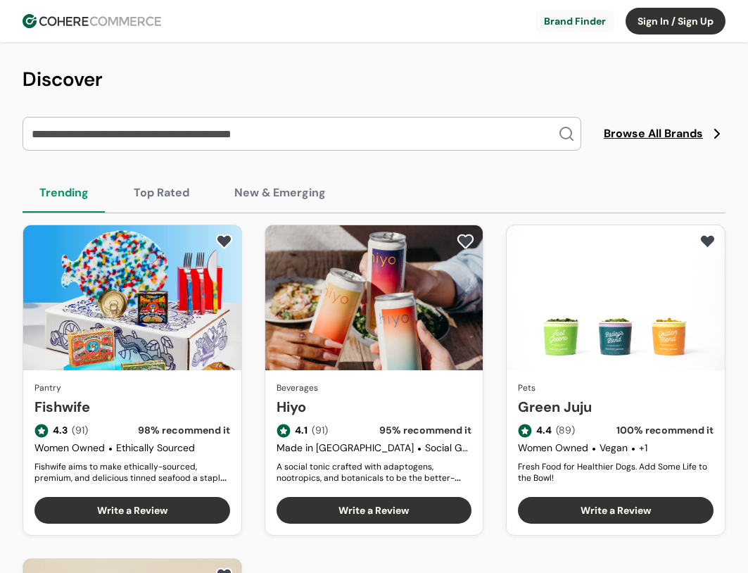 Image resolution: width=748 pixels, height=573 pixels. I want to click on button: Top Rated, so click(161, 193).